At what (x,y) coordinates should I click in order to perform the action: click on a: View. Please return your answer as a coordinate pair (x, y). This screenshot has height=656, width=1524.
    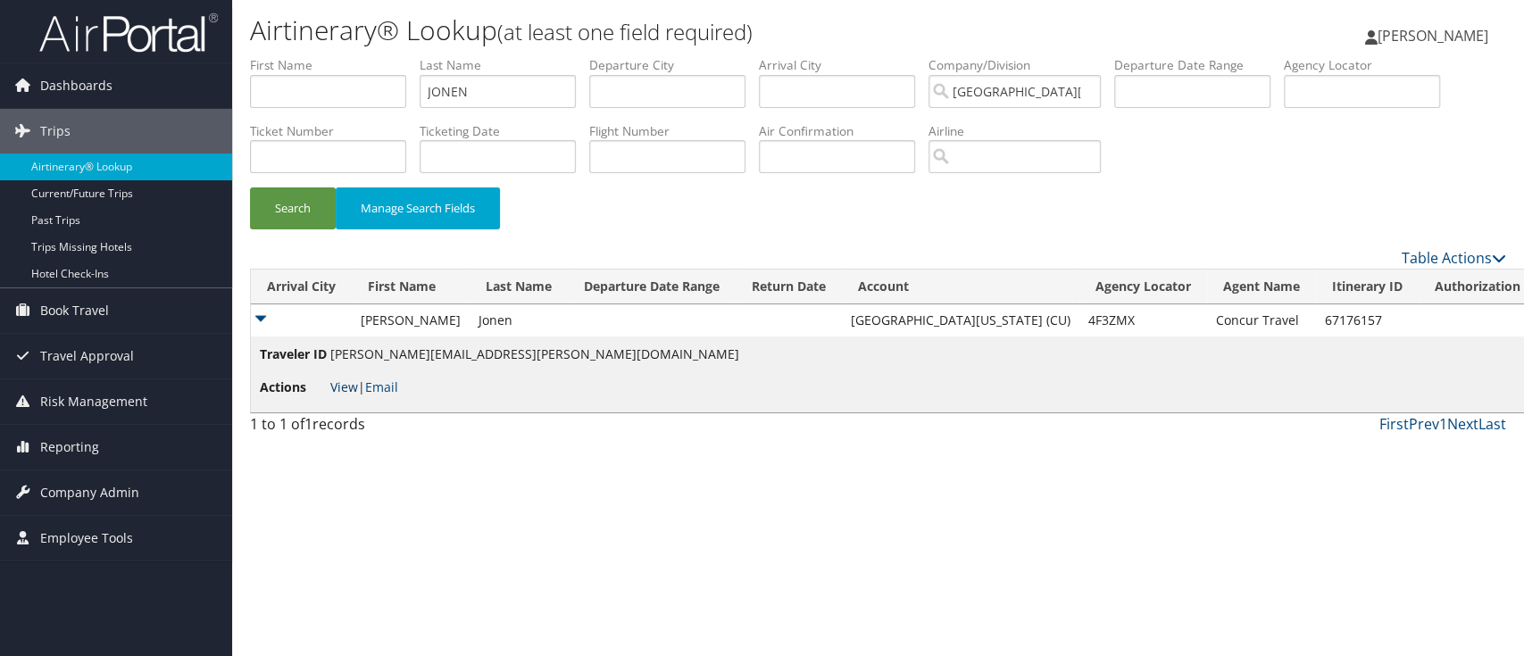
    Looking at the image, I should click on (344, 386).